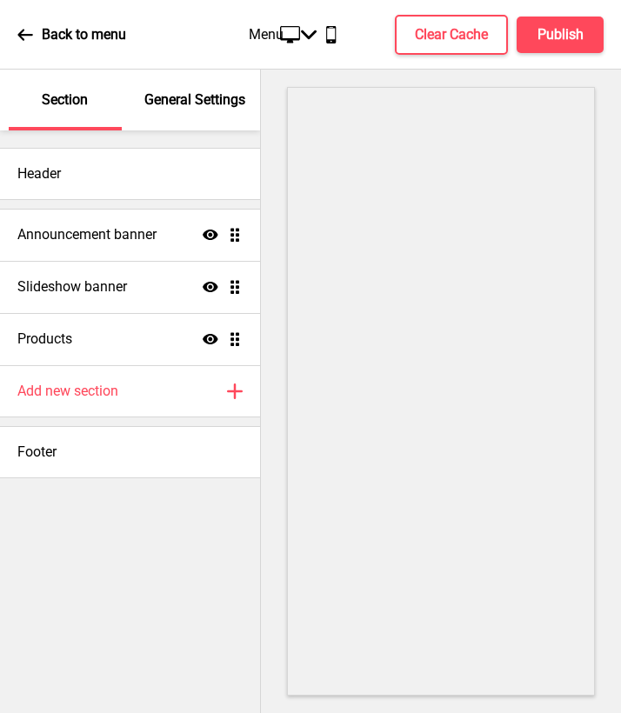 The height and width of the screenshot is (713, 621). What do you see at coordinates (83, 35) in the screenshot?
I see `p: Back to menu` at bounding box center [83, 35].